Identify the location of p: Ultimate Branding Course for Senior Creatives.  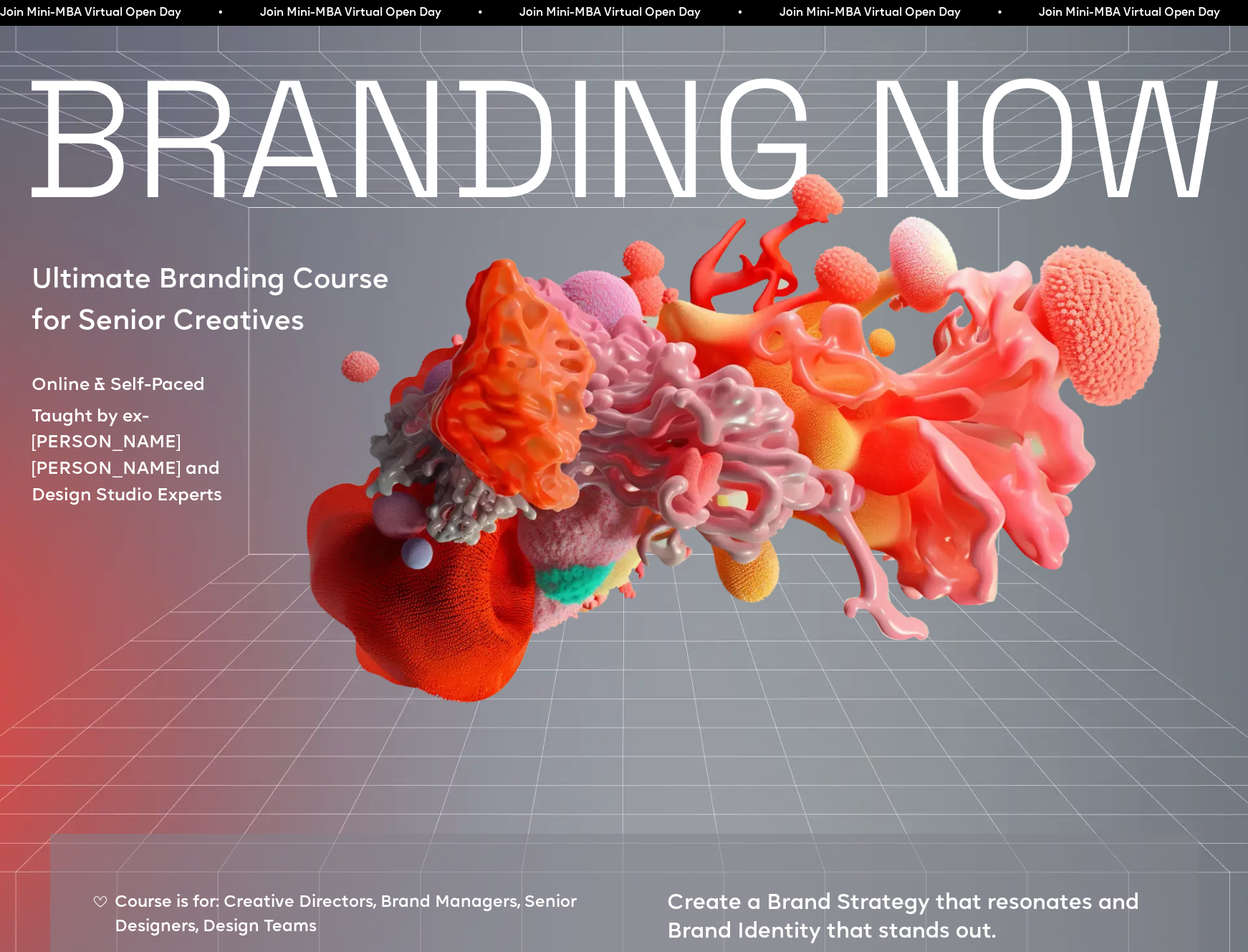
(218, 301).